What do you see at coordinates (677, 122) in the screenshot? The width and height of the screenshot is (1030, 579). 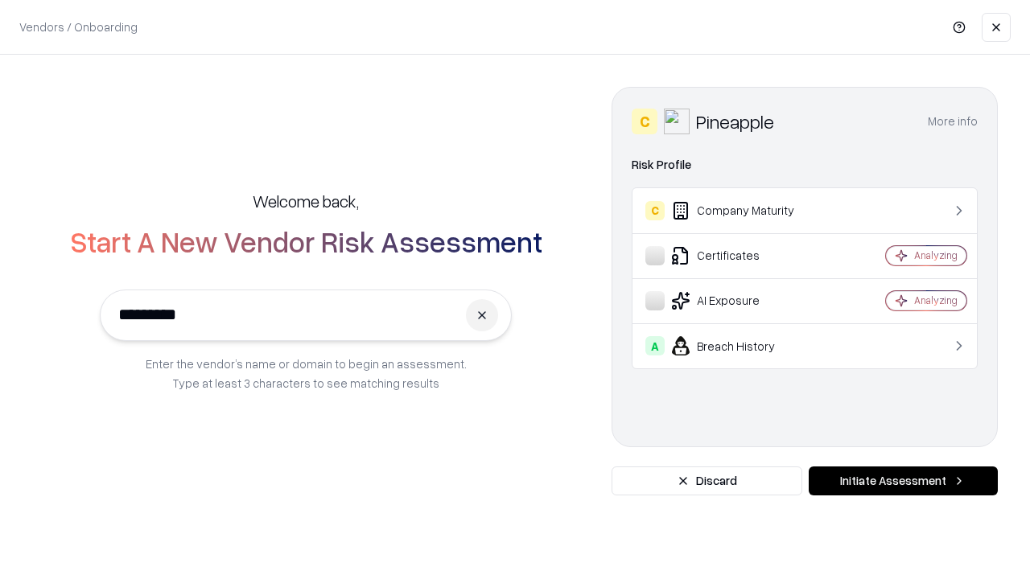 I see `img: Pineapple` at bounding box center [677, 122].